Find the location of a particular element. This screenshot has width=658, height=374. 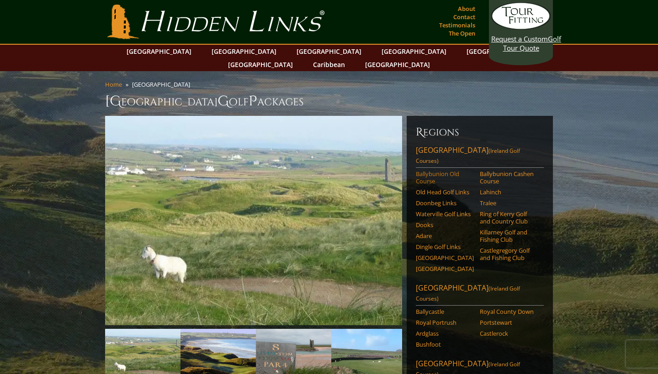

a: Royal County Down is located at coordinates (508, 312).